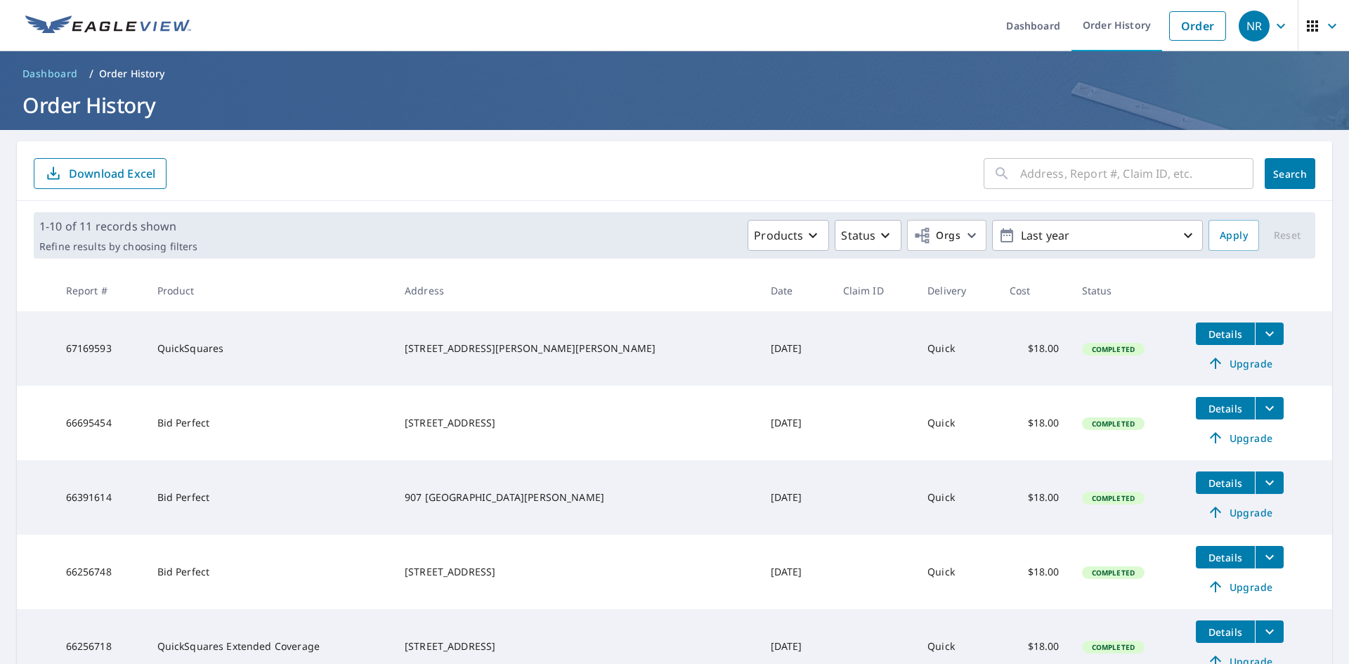 The width and height of the screenshot is (1349, 664). I want to click on button: filesDropdownBtn-66695454, so click(1269, 408).